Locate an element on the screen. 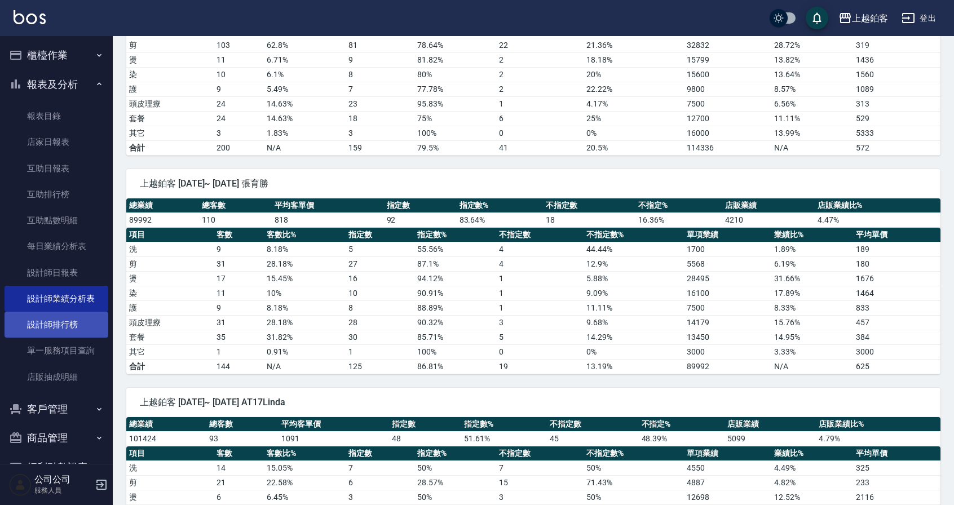 This screenshot has width=954, height=505. a: 報表目錄 is located at coordinates (56, 116).